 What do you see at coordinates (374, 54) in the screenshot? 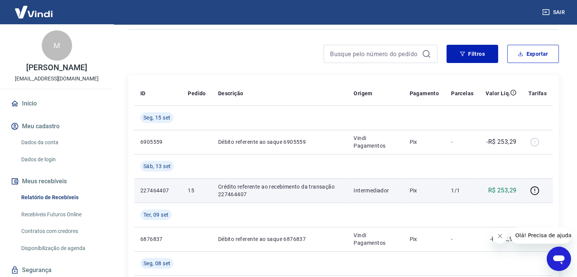
I see `input: Busque pelo número do pedido` at bounding box center [374, 54].